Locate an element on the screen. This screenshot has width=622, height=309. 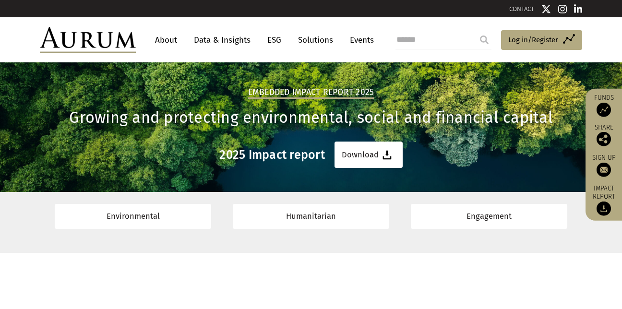
img: Sign up to our newsletter is located at coordinates (604, 170).